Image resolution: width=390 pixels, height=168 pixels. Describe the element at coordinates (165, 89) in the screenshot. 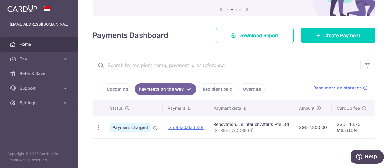

I see `a: Payments on the way` at that location.